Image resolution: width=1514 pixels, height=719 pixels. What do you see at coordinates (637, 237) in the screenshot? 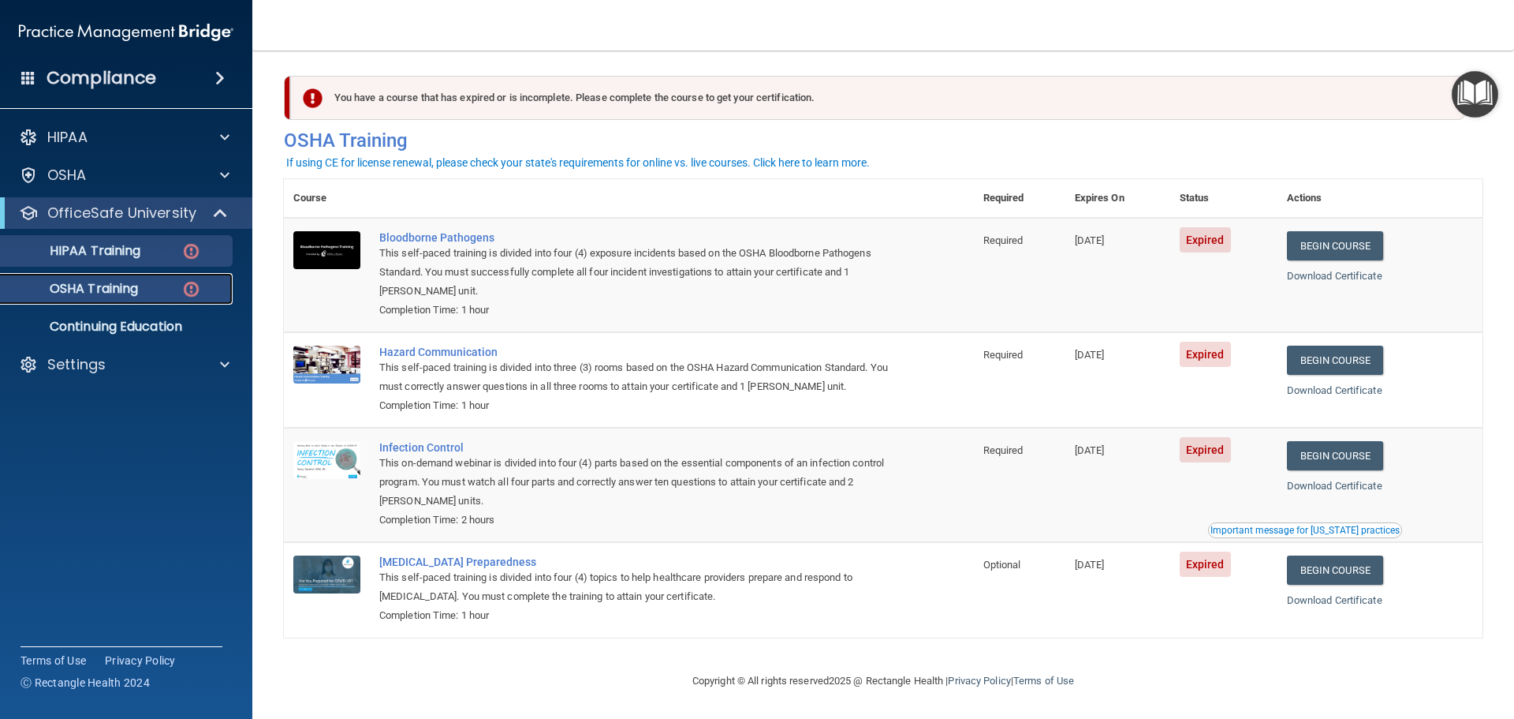
I see `div: Bloodborne Pathogens` at bounding box center [637, 237].